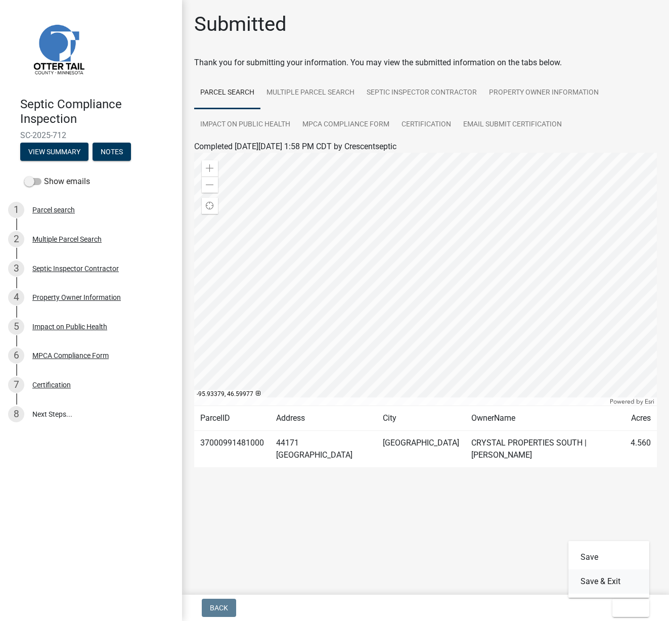 This screenshot has width=669, height=621. Describe the element at coordinates (323, 418) in the screenshot. I see `td: Address` at that location.